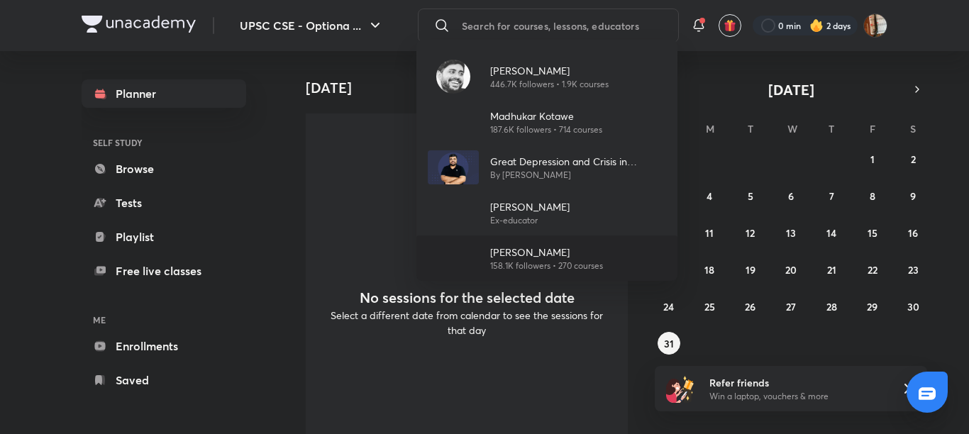 The image size is (969, 434). I want to click on p: 187.6K followers • 714 courses, so click(546, 130).